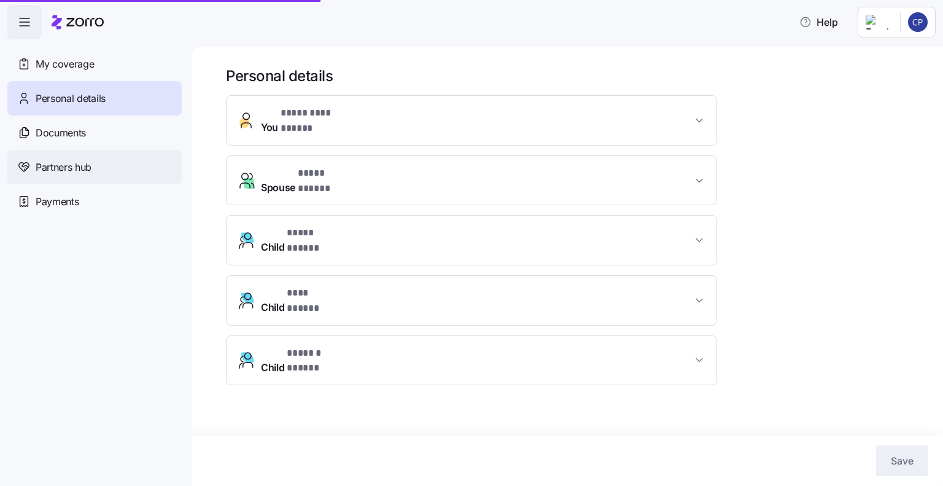  Describe the element at coordinates (64, 64) in the screenshot. I see `span: My coverage` at that location.